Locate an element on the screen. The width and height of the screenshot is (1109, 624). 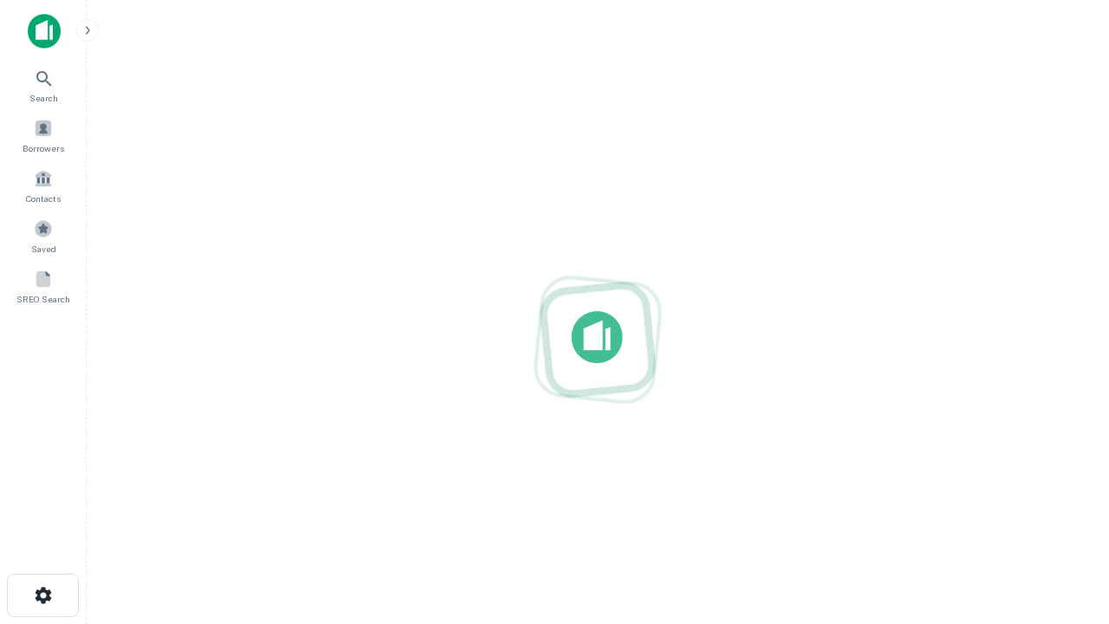
span: Saved is located at coordinates (43, 249).